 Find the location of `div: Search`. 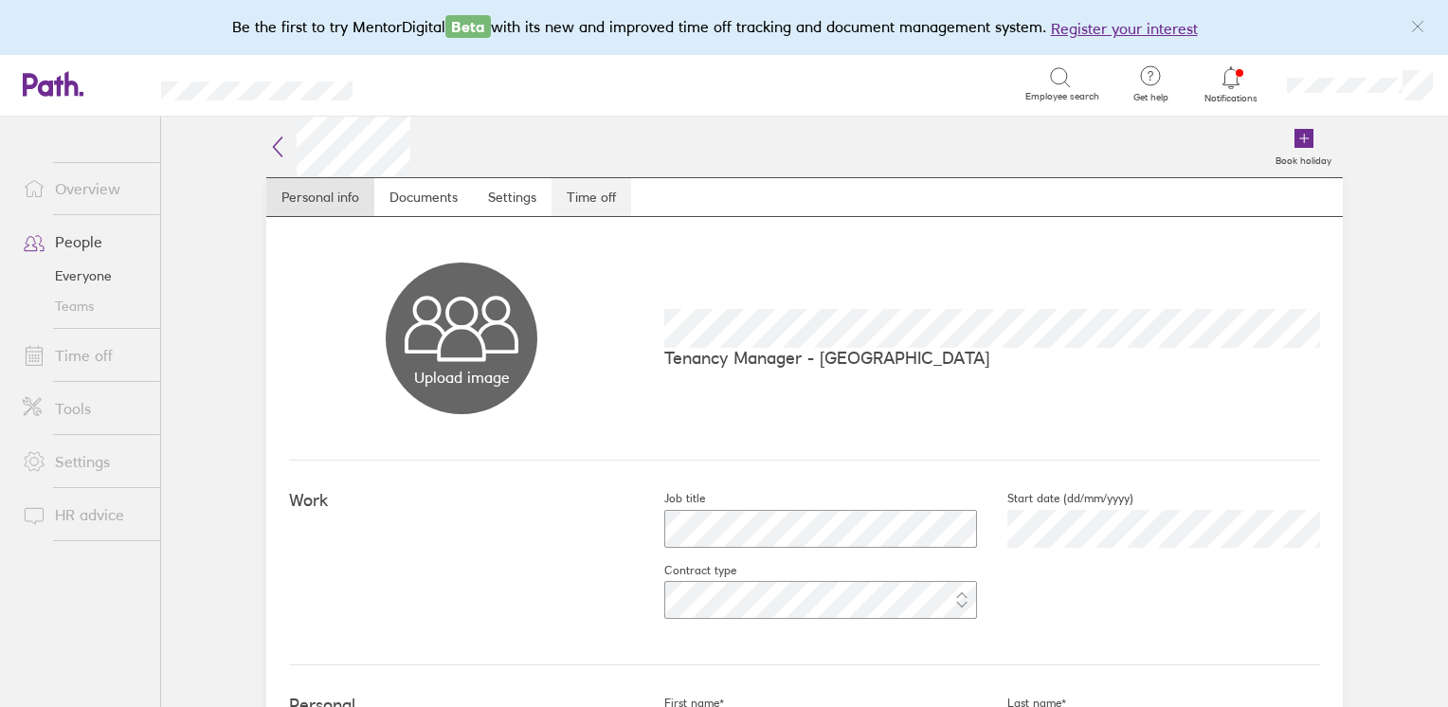

div: Search is located at coordinates (427, 83).